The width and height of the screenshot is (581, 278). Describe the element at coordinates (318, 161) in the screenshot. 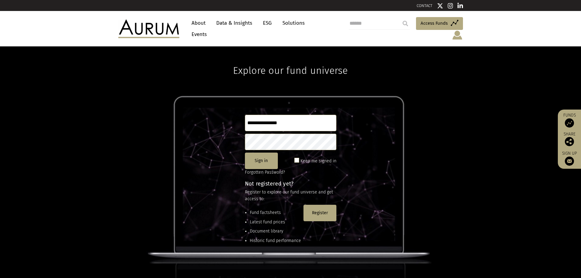

I see `label: Keep me signed in` at that location.